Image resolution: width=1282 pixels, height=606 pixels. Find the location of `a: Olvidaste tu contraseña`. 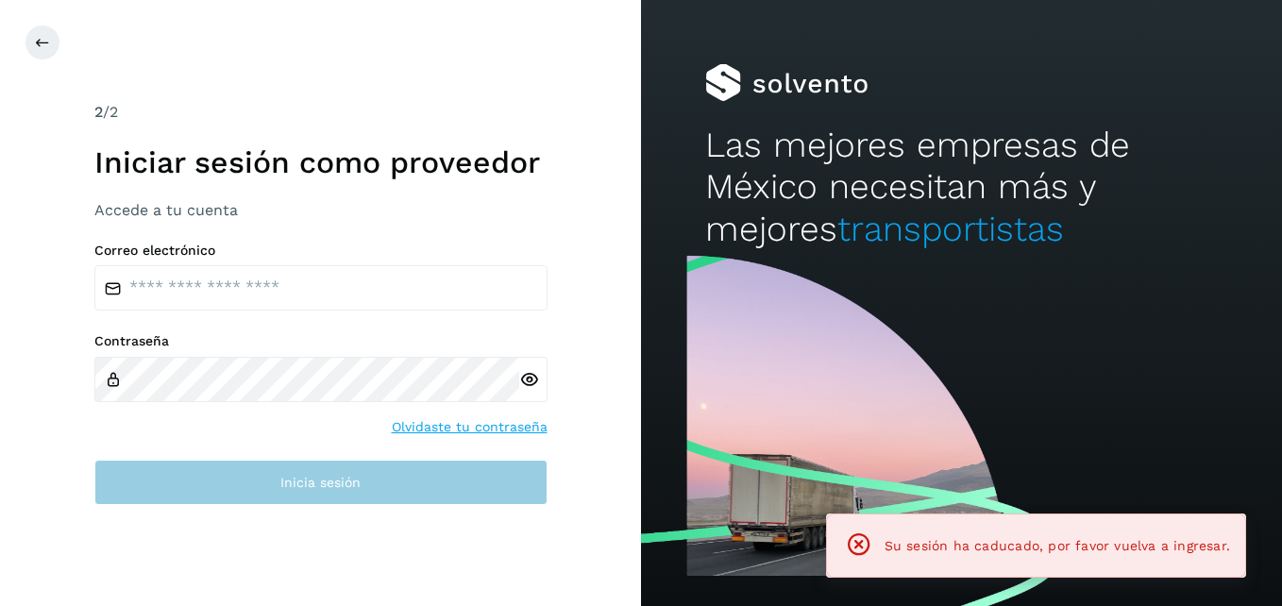

a: Olvidaste tu contraseña is located at coordinates (469, 427).